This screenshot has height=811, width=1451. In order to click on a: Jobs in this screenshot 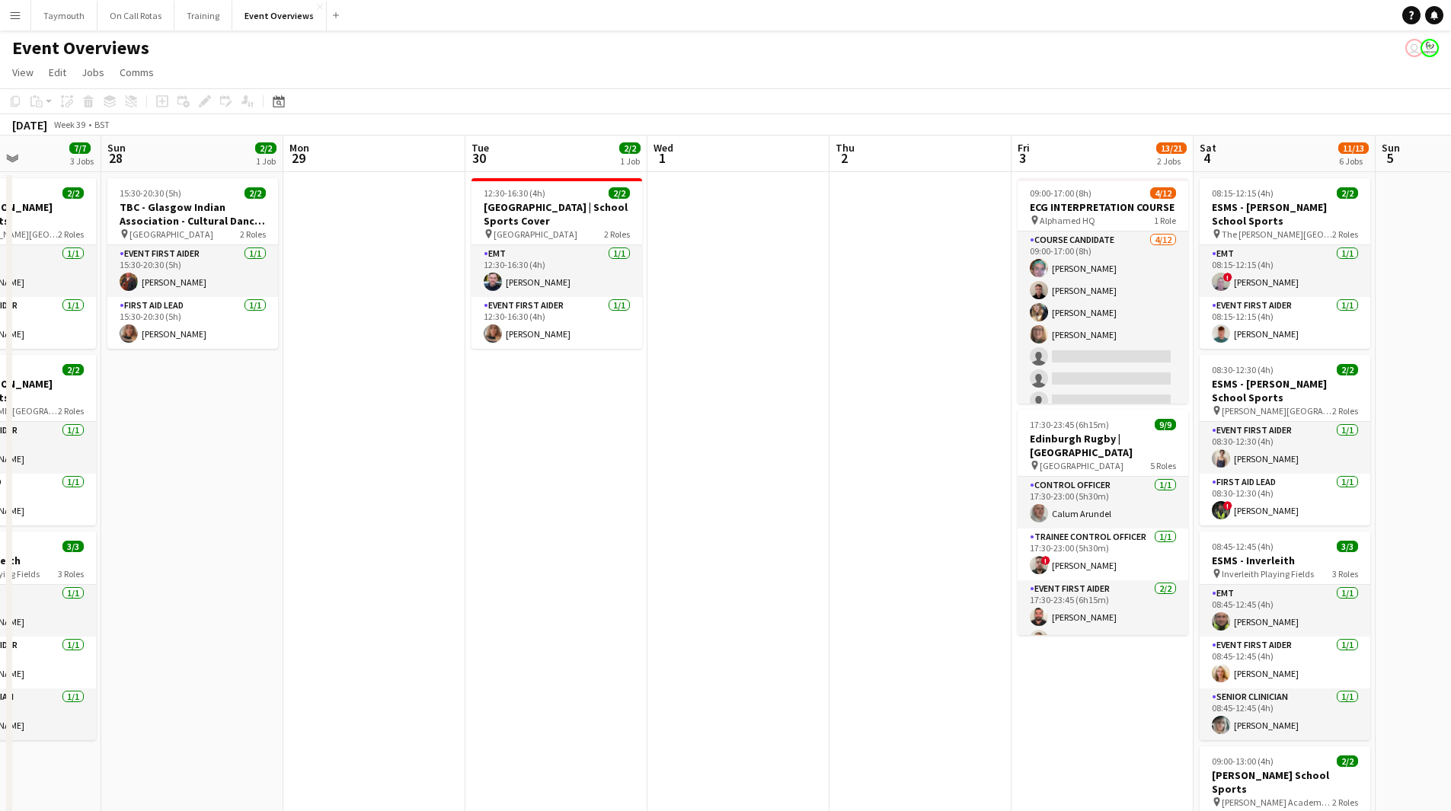, I will do `click(93, 72)`.